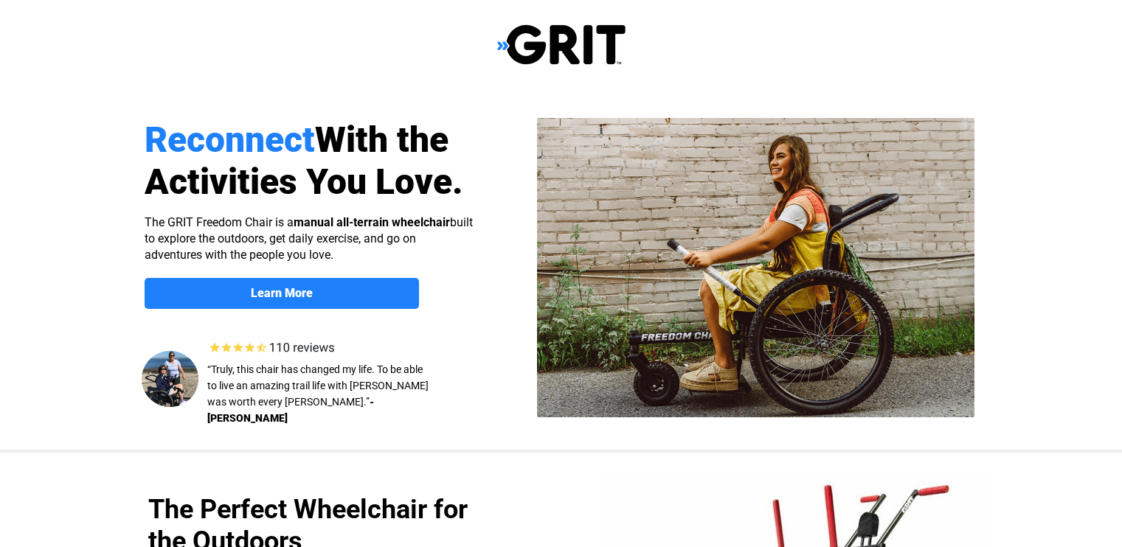  What do you see at coordinates (308, 238) in the screenshot?
I see `span: The GRIT Freedom Chair is a built to explore the outdoors, get daily exercise, and go on adventur...` at bounding box center [308, 238].